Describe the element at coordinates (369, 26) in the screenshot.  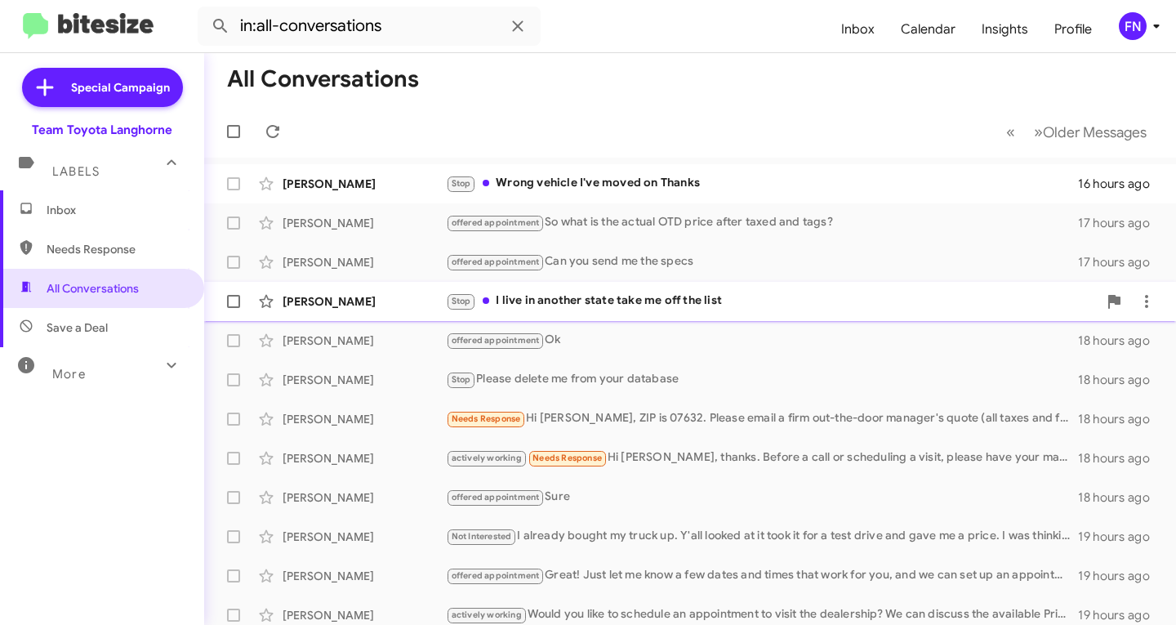
I see `input: Search` at that location.